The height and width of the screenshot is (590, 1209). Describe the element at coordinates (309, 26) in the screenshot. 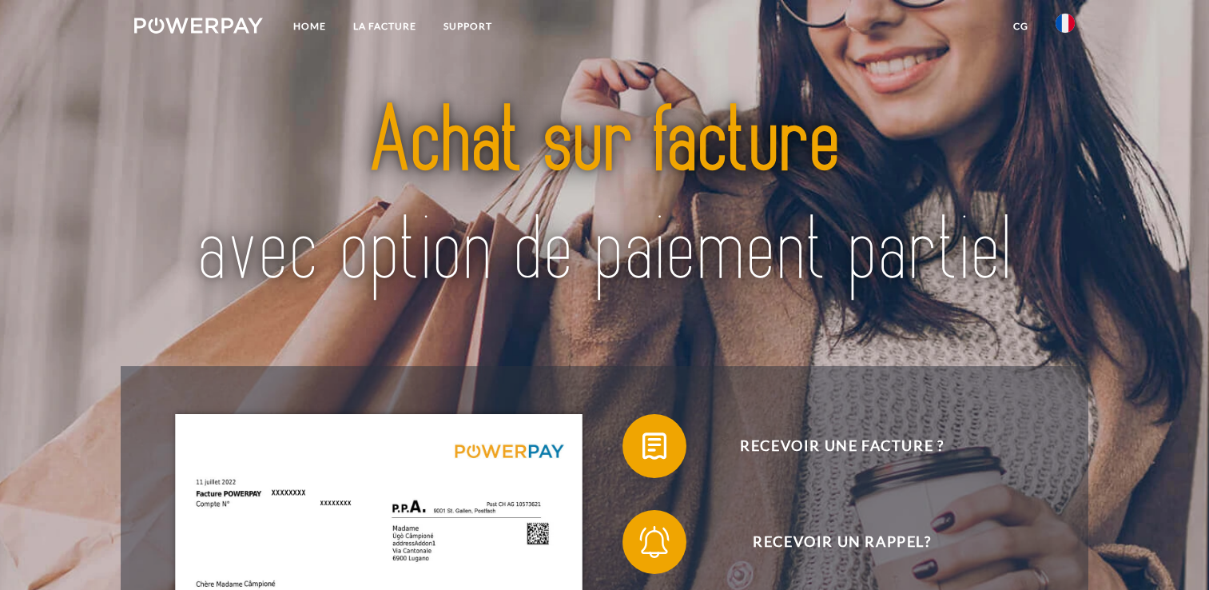

I see `a: Home` at that location.